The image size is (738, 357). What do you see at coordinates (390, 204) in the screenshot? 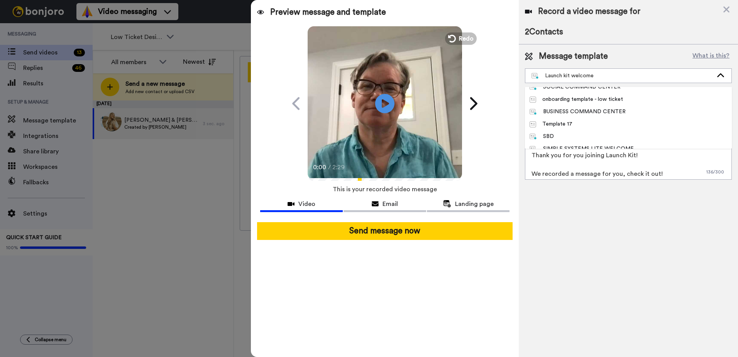
I see `span: Email` at bounding box center [390, 204].